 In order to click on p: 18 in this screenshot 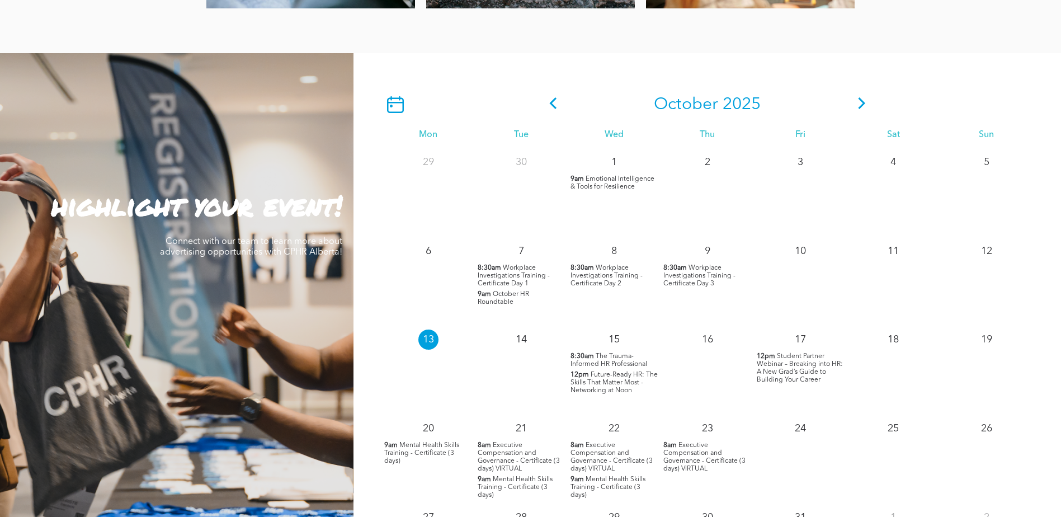, I will do `click(893, 340)`.